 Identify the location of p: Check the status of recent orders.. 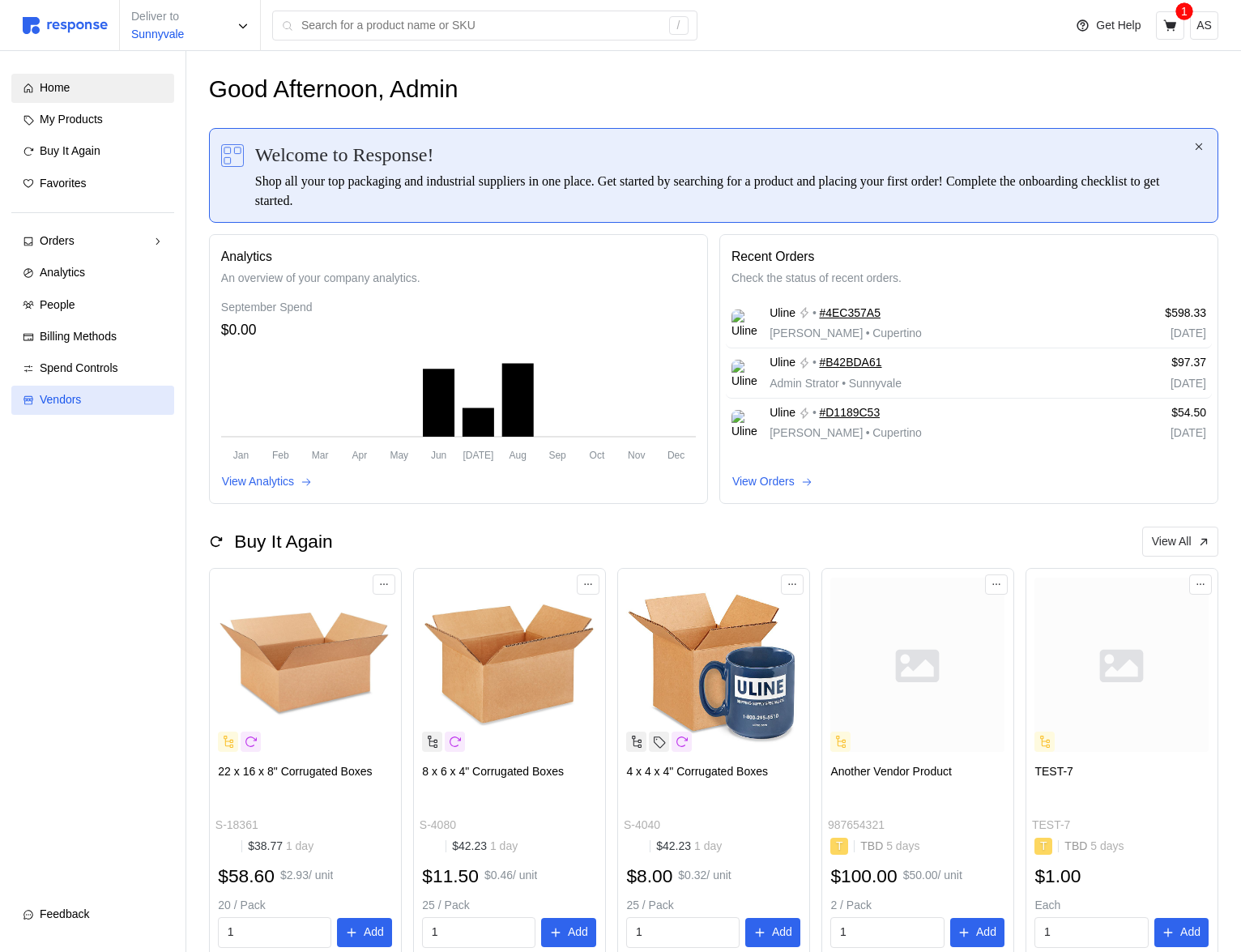
(969, 278).